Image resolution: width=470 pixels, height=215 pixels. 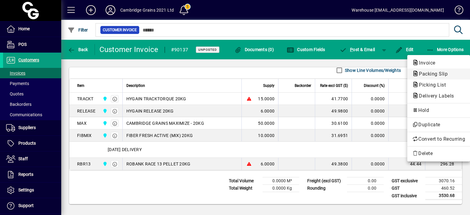 I want to click on span: Picking List, so click(x=430, y=85).